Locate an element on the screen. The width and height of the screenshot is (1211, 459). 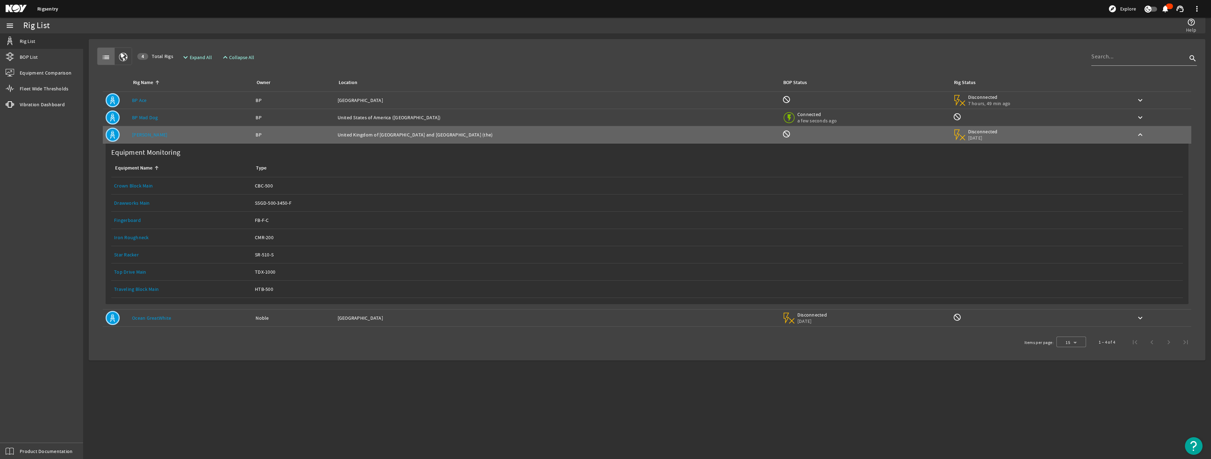
a: Rigsentry is located at coordinates (48, 9).